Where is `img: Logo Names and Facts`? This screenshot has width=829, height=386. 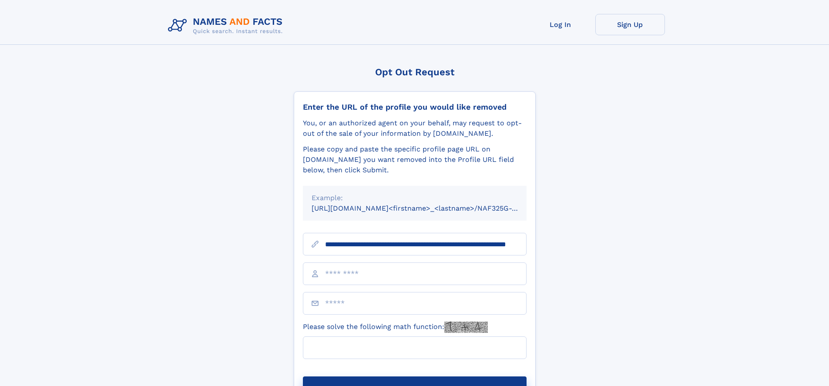
img: Logo Names and Facts is located at coordinates (227, 26).